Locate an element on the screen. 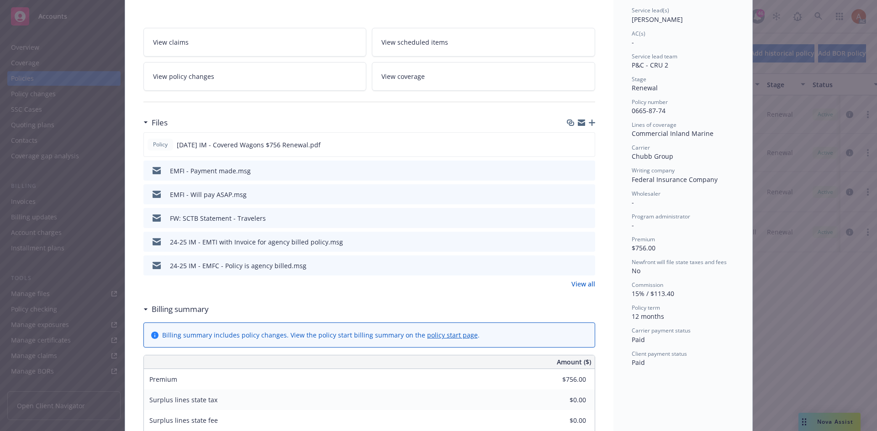  span: Federal Insurance Company is located at coordinates (674, 179).